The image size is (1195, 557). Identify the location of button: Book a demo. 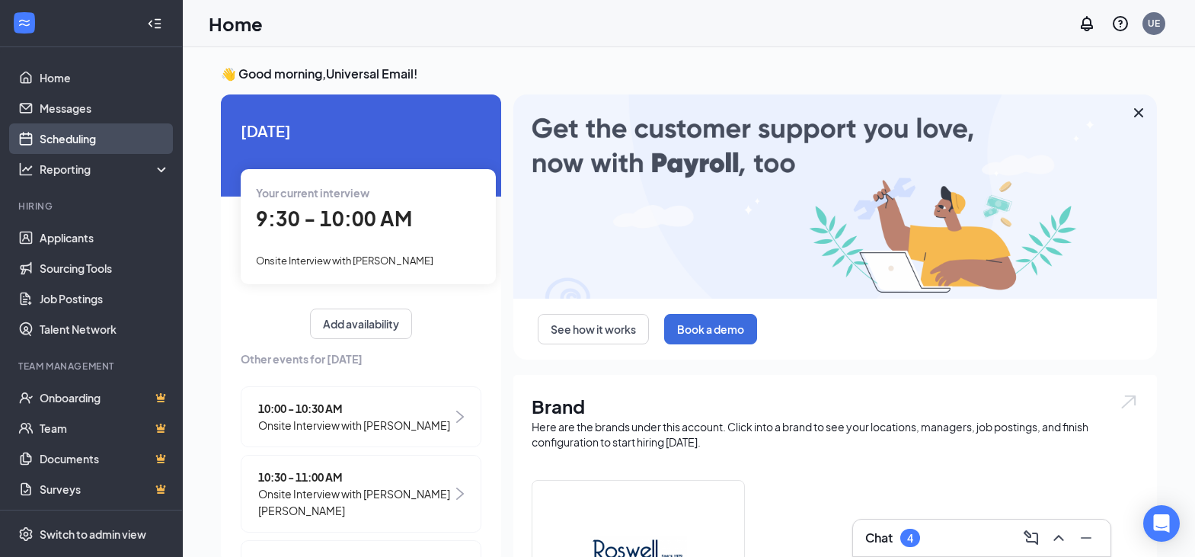
(710, 329).